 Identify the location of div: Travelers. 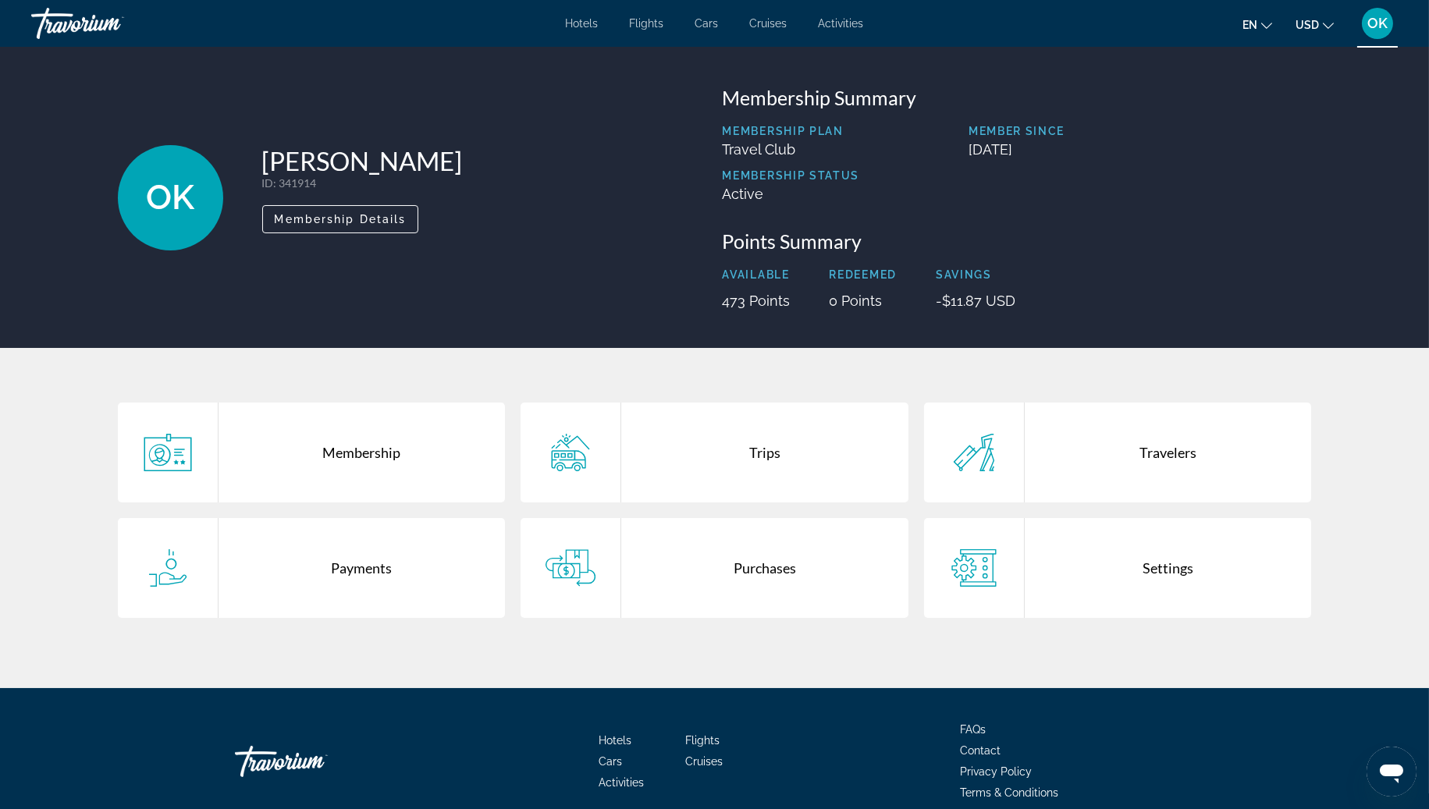
(1168, 453).